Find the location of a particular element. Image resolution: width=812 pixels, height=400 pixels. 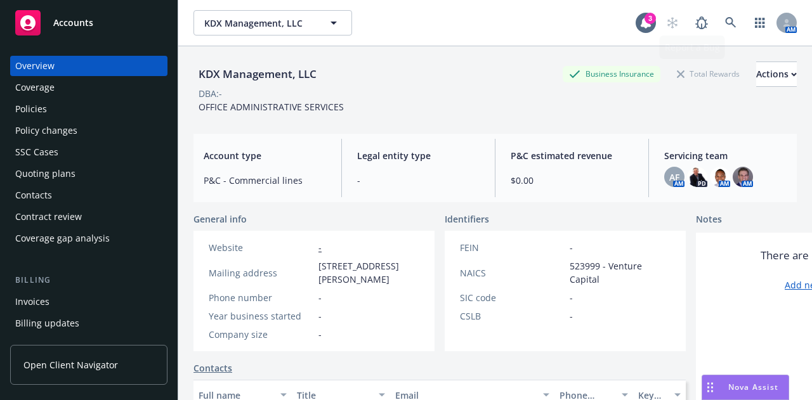

div: Coverage is located at coordinates (35, 88).